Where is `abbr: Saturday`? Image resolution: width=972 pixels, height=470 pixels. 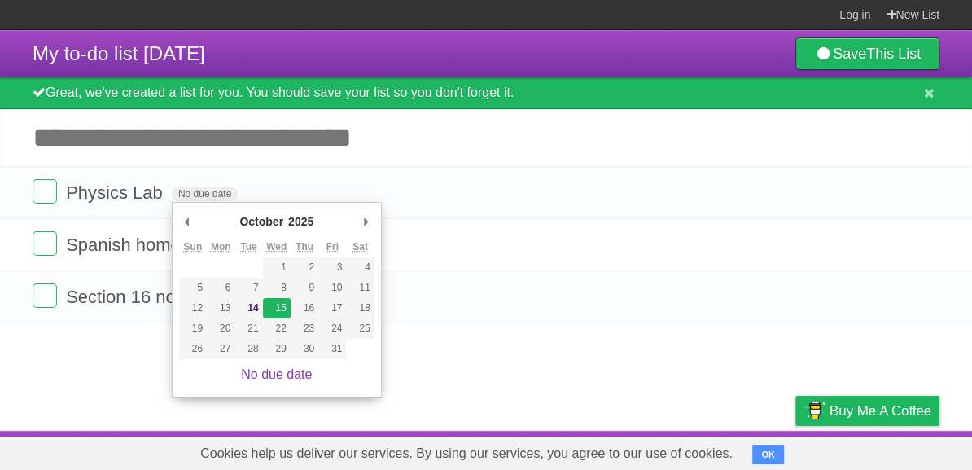 abbr: Saturday is located at coordinates (360, 247).